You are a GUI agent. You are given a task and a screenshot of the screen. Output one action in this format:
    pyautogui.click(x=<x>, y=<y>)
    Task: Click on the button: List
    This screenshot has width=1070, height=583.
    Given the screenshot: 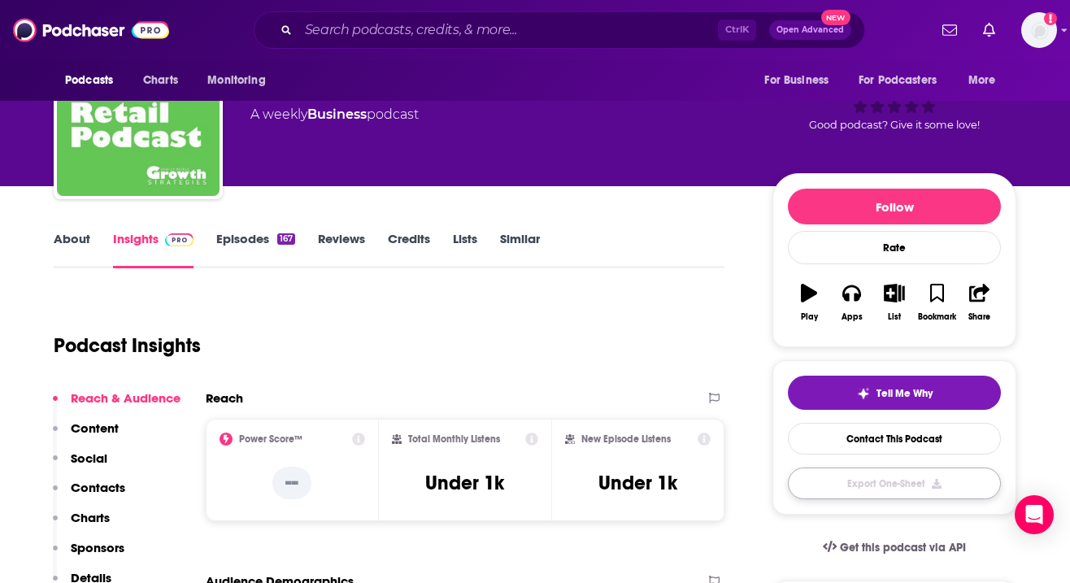 What is the action you would take?
    pyautogui.click(x=894, y=302)
    